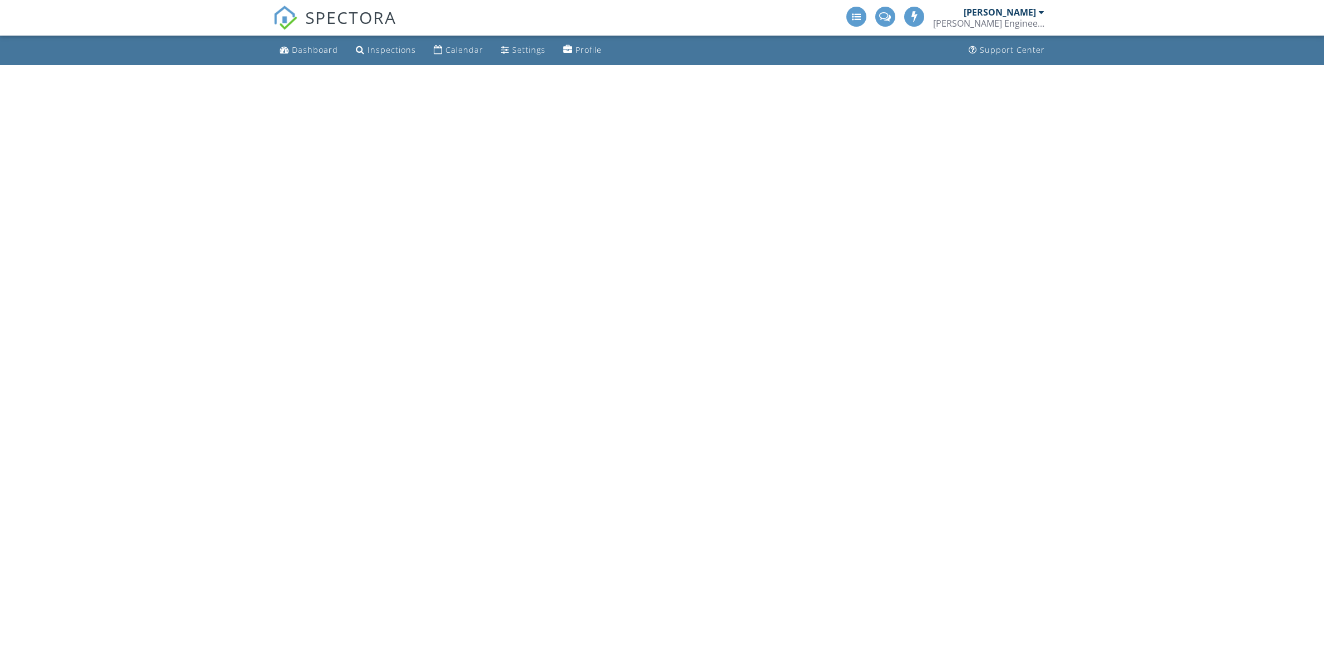 This screenshot has width=1324, height=649. I want to click on div: Dashboard, so click(315, 49).